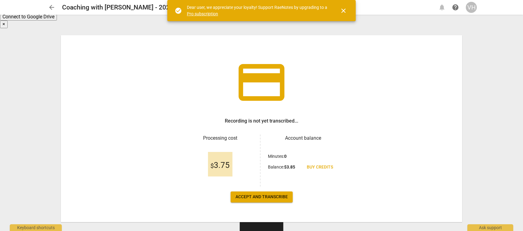 This screenshot has height=231, width=523. I want to click on span: help, so click(455, 7).